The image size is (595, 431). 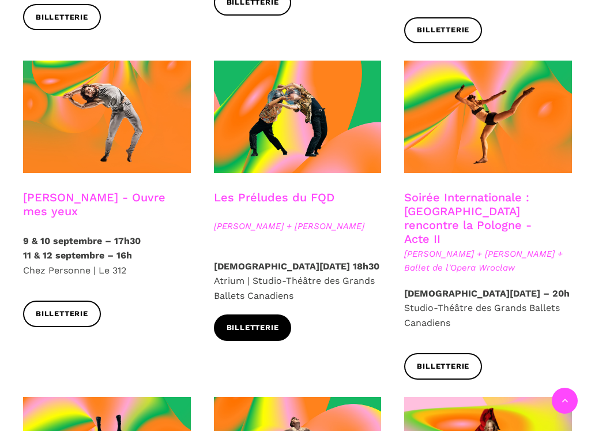 I want to click on p: Atrium | Studio-Théâtre des Grands Ballets Canadiens, so click(x=297, y=281).